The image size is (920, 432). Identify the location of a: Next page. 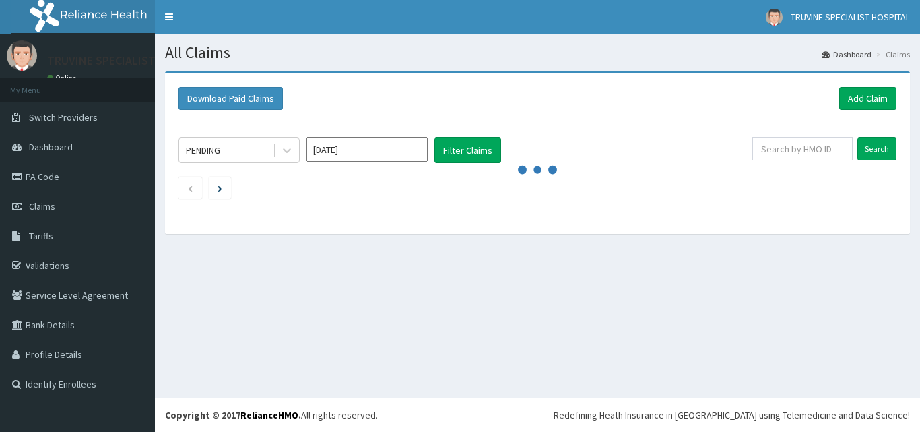
(220, 188).